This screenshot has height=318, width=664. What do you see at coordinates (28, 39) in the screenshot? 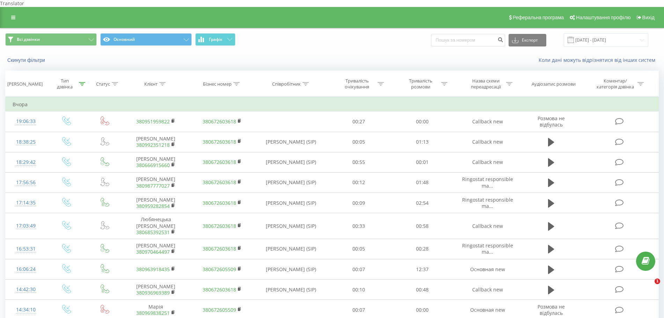
I see `span: Всі дзвінки` at bounding box center [28, 39].